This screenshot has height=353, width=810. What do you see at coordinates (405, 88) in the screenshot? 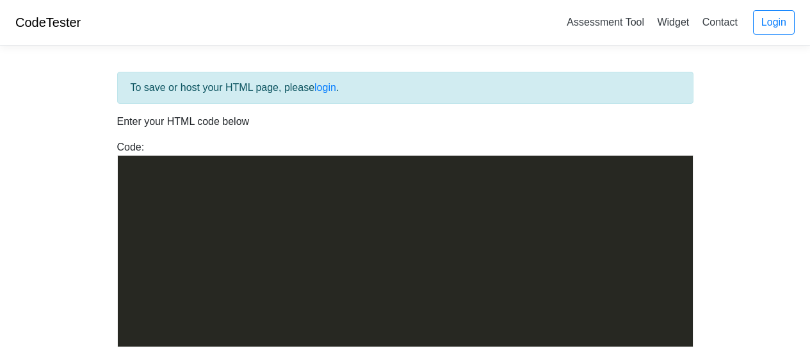
I see `div: To save or host your HTML page, please .` at bounding box center [405, 88].